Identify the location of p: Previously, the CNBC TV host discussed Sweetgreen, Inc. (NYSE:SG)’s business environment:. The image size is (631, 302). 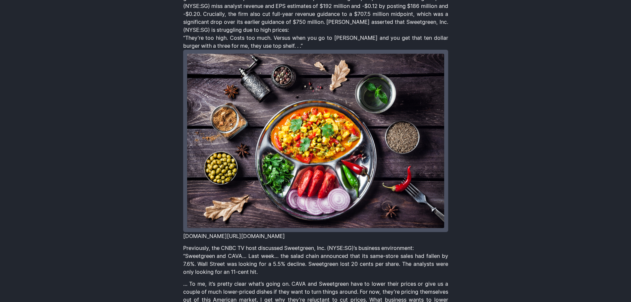
(316, 248).